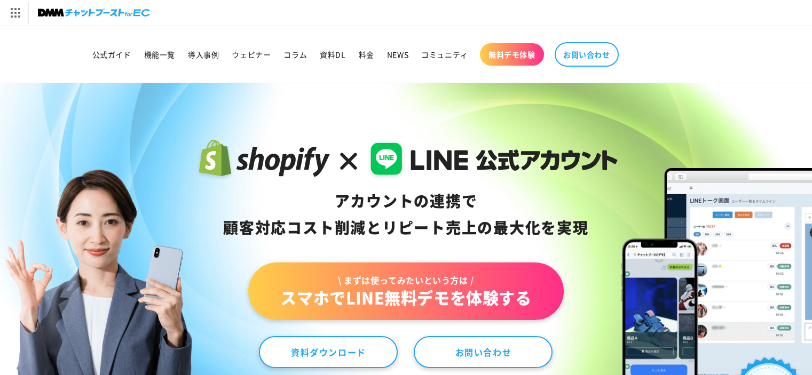 The height and width of the screenshot is (375, 812). Describe the element at coordinates (251, 54) in the screenshot. I see `span: ウェビナー` at that location.